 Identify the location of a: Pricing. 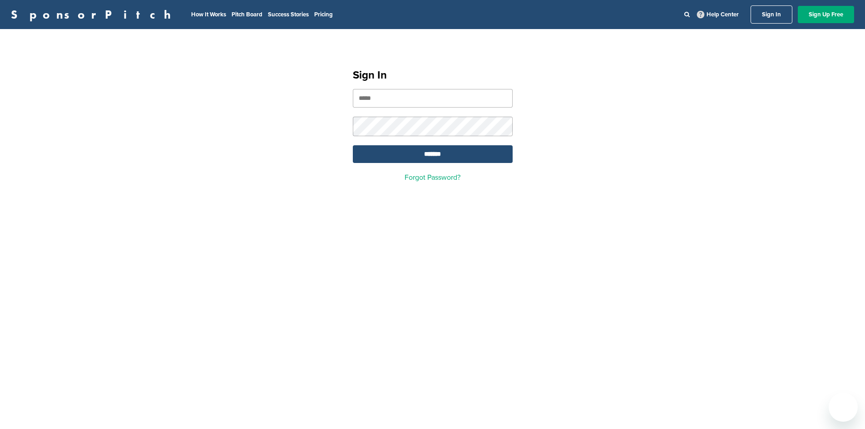
(323, 15).